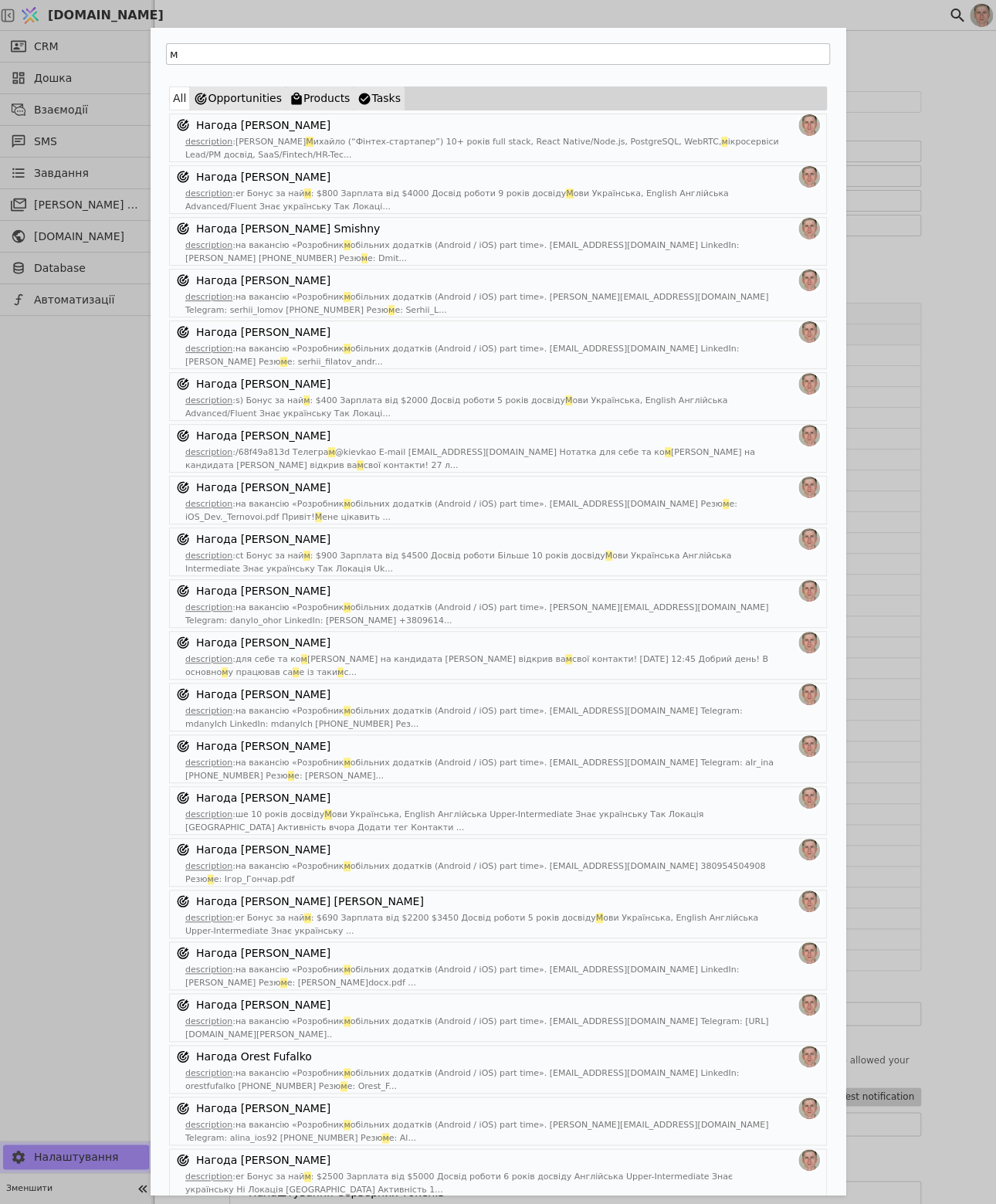 The width and height of the screenshot is (996, 1204). What do you see at coordinates (372, 1086) in the screenshot?
I see `span: е: Orest_F...` at bounding box center [372, 1086].